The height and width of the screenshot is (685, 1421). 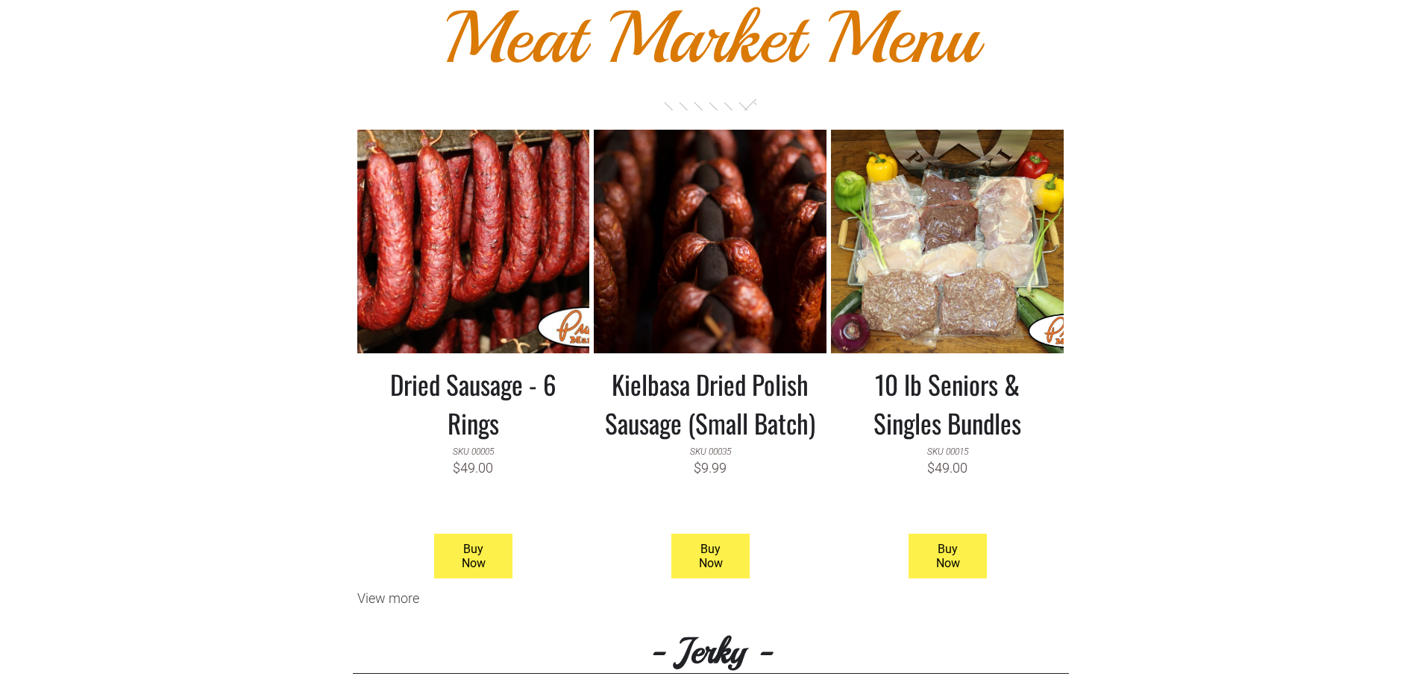 What do you see at coordinates (947, 403) in the screenshot?
I see `h3: 10 lb Seniors & Singles Bundles` at bounding box center [947, 403].